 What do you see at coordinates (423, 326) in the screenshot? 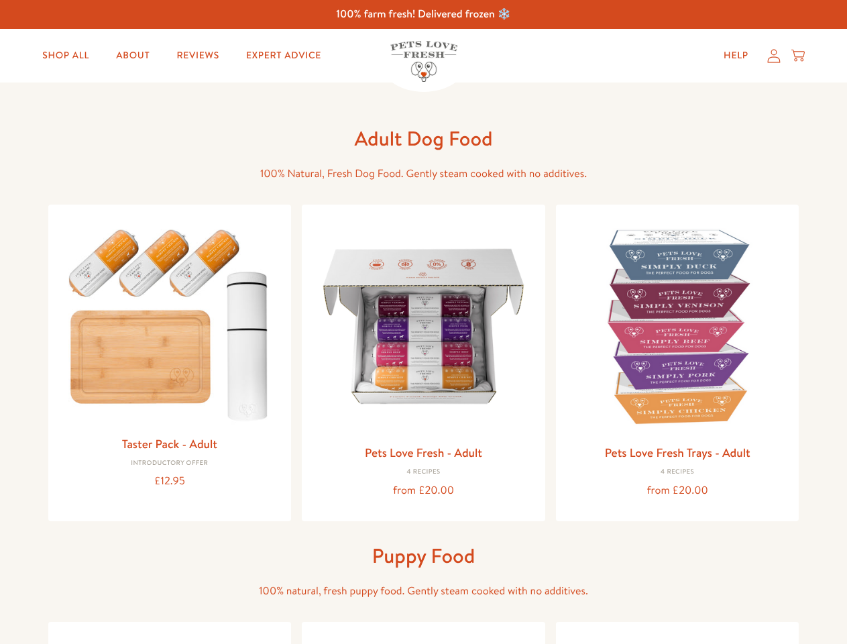
I see `img: Pets Love Fresh - Adult` at bounding box center [423, 326].